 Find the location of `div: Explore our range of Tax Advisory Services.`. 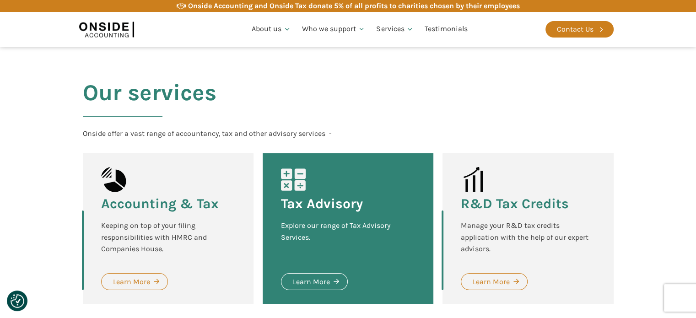

div: Explore our range of Tax Advisory Services. is located at coordinates (348, 237).